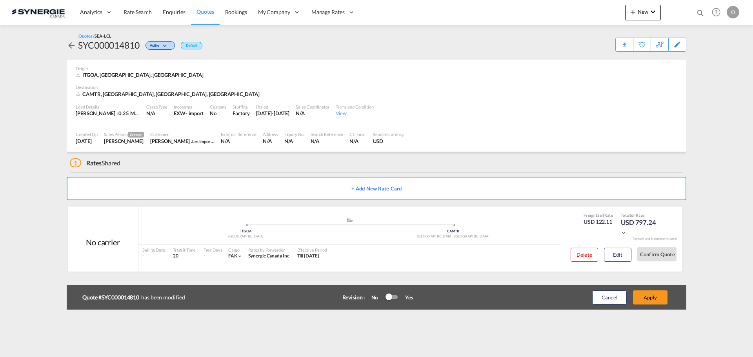 The image size is (753, 357). I want to click on button: Edit, so click(618, 255).